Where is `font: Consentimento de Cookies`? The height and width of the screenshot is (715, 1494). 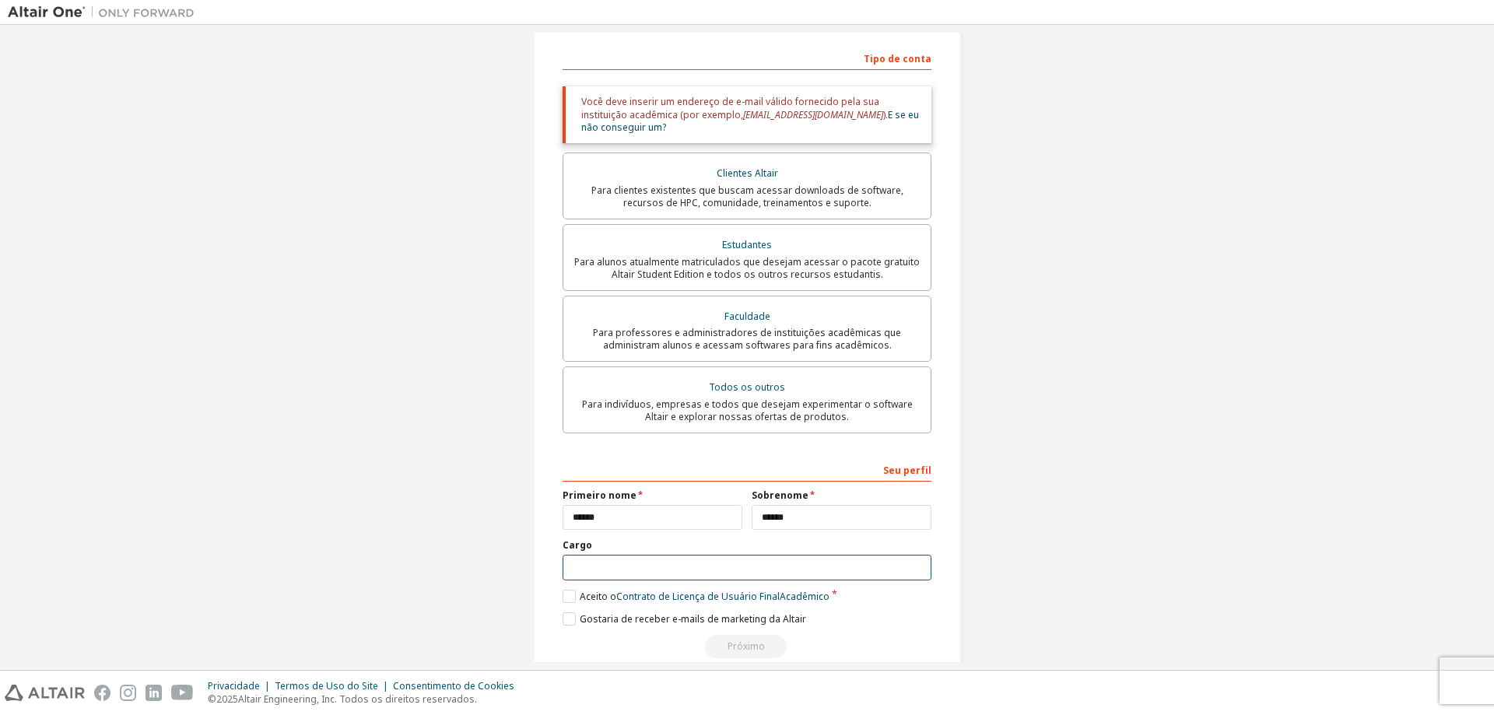
font: Consentimento de Cookies is located at coordinates (454, 685).